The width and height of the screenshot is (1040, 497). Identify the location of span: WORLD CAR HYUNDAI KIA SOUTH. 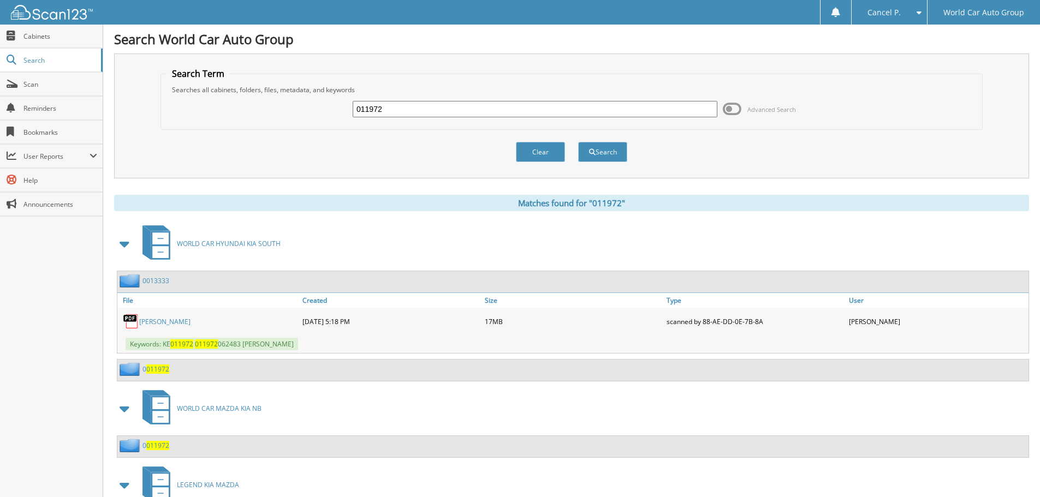
(229, 243).